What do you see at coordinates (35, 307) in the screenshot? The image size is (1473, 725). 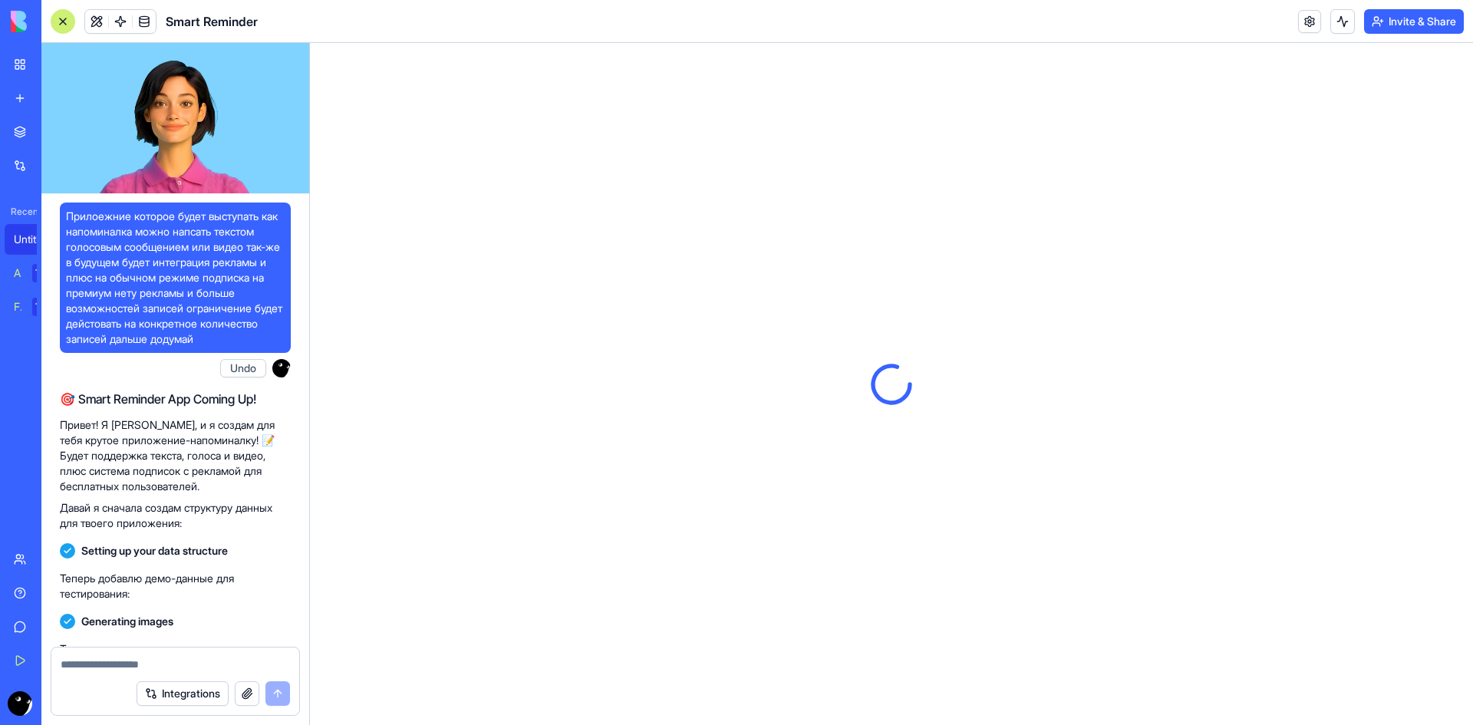 I see `a: Feedback FormTRY` at bounding box center [35, 307].